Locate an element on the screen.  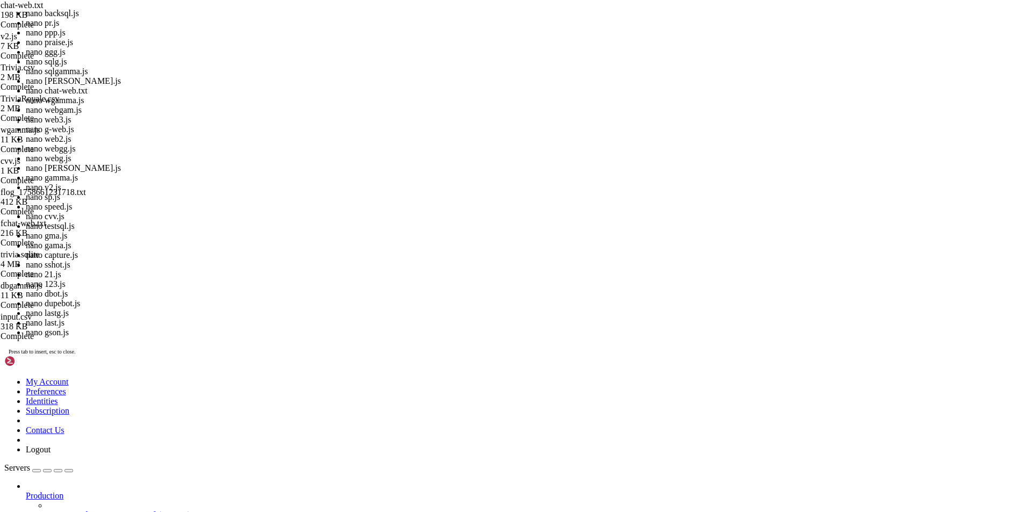
x-row: System load: 0.02 Processes: 192 is located at coordinates (448, 82).